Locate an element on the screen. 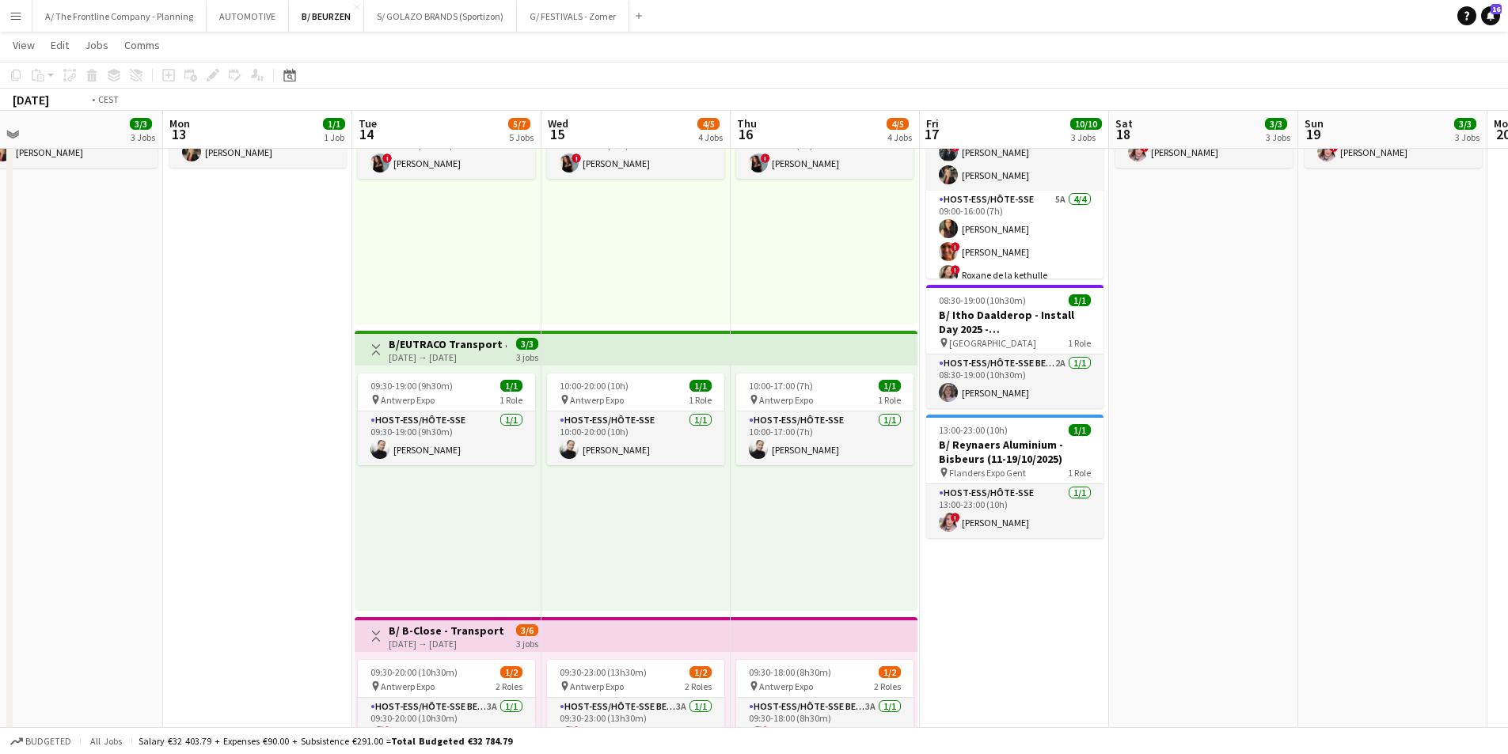 The height and width of the screenshot is (754, 1508). span: Flanders Expo Gent is located at coordinates (987, 473).